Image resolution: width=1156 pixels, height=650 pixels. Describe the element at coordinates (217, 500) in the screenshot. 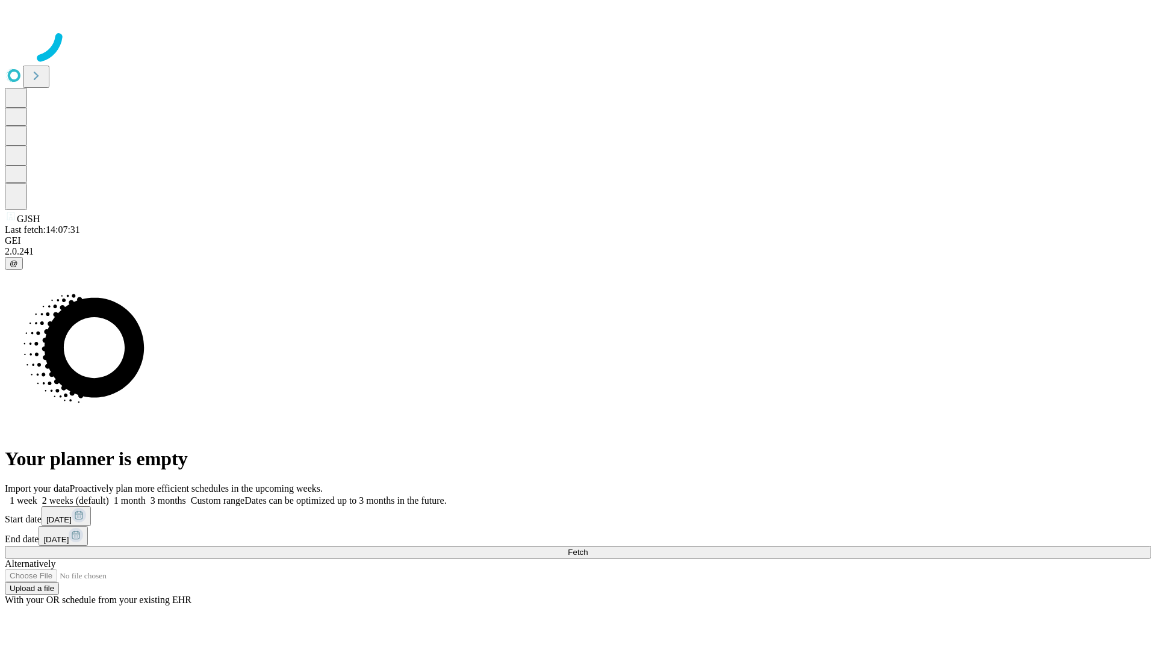

I see `span: Custom range` at that location.